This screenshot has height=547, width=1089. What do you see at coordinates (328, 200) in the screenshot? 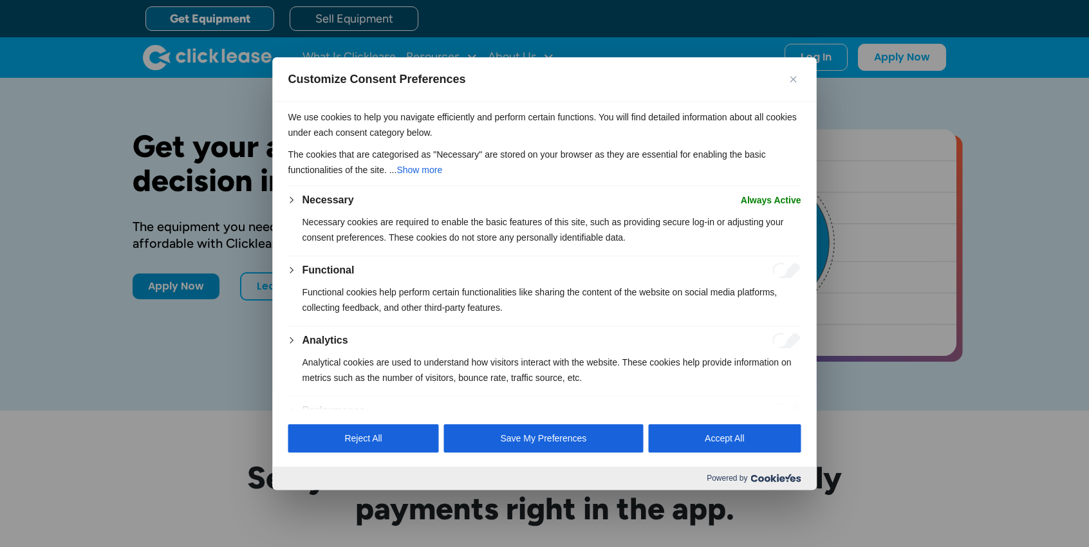
I see `button: Necessary` at bounding box center [328, 200].